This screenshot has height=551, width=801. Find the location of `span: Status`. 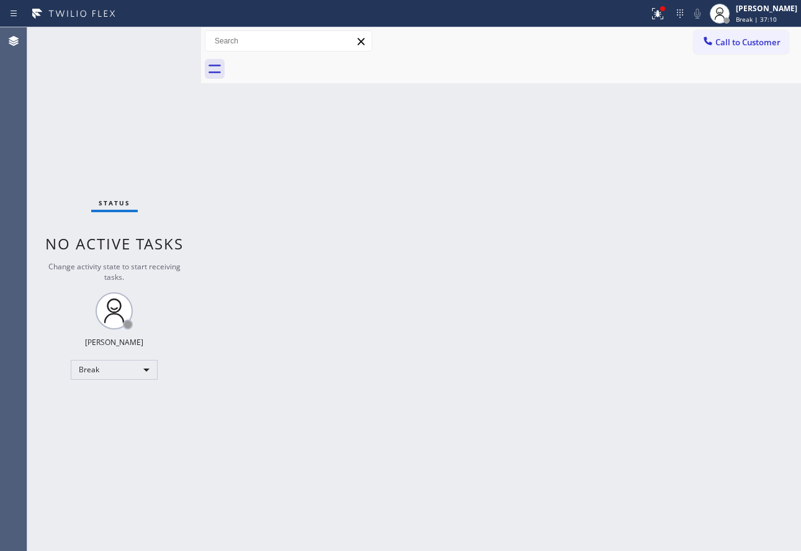

span: Status is located at coordinates (114, 203).